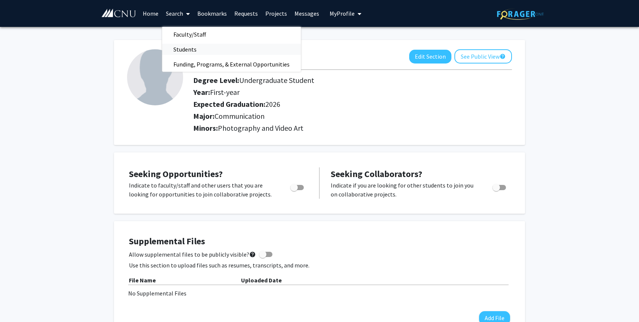 The image size is (639, 322). What do you see at coordinates (260, 128) in the screenshot?
I see `span: Photography and Video Art` at bounding box center [260, 128].